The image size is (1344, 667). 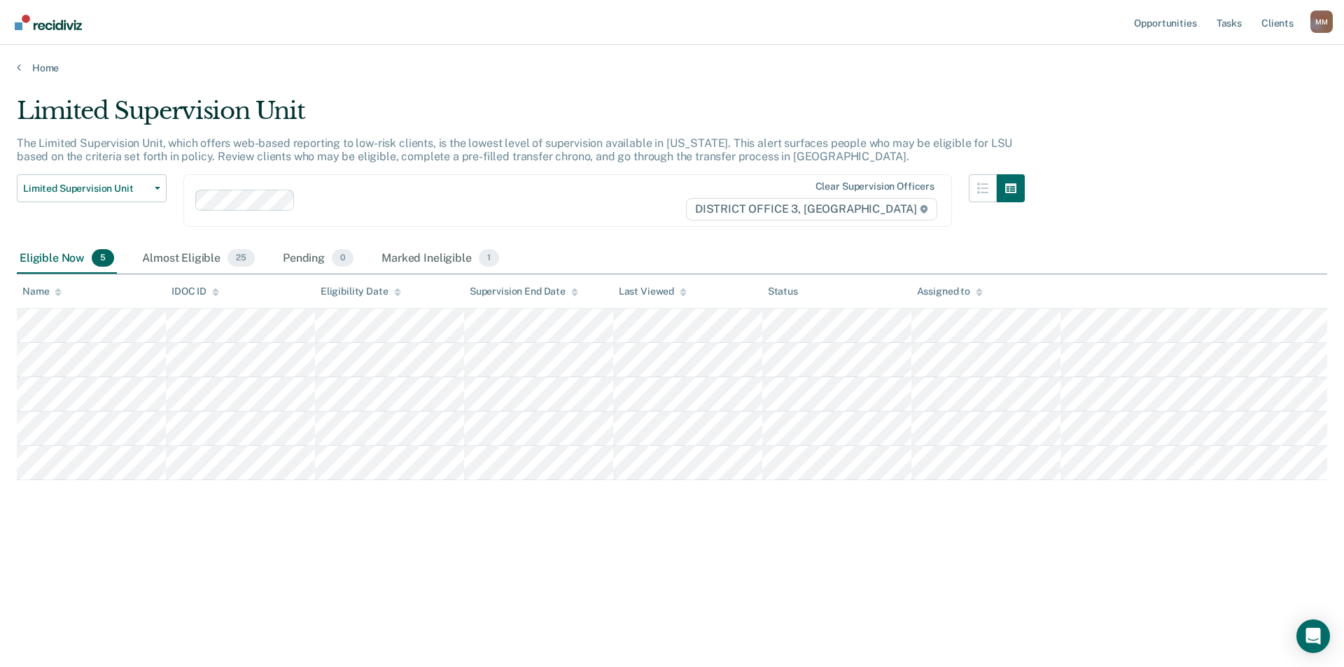 I want to click on div: Marked Ineligible1, so click(x=440, y=259).